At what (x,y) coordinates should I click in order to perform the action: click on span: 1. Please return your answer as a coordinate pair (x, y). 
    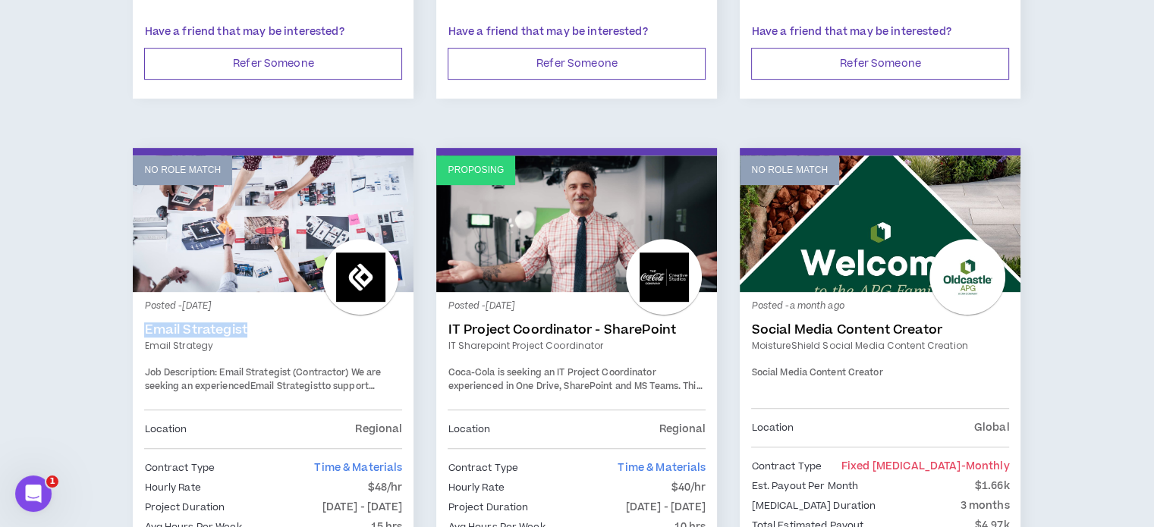
    Looking at the image, I should click on (52, 482).